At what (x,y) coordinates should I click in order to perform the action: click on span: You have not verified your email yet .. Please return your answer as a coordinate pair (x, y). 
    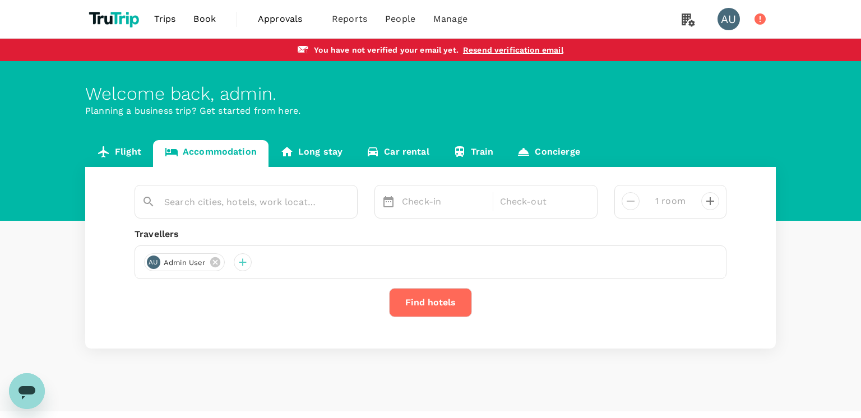
    Looking at the image, I should click on (386, 50).